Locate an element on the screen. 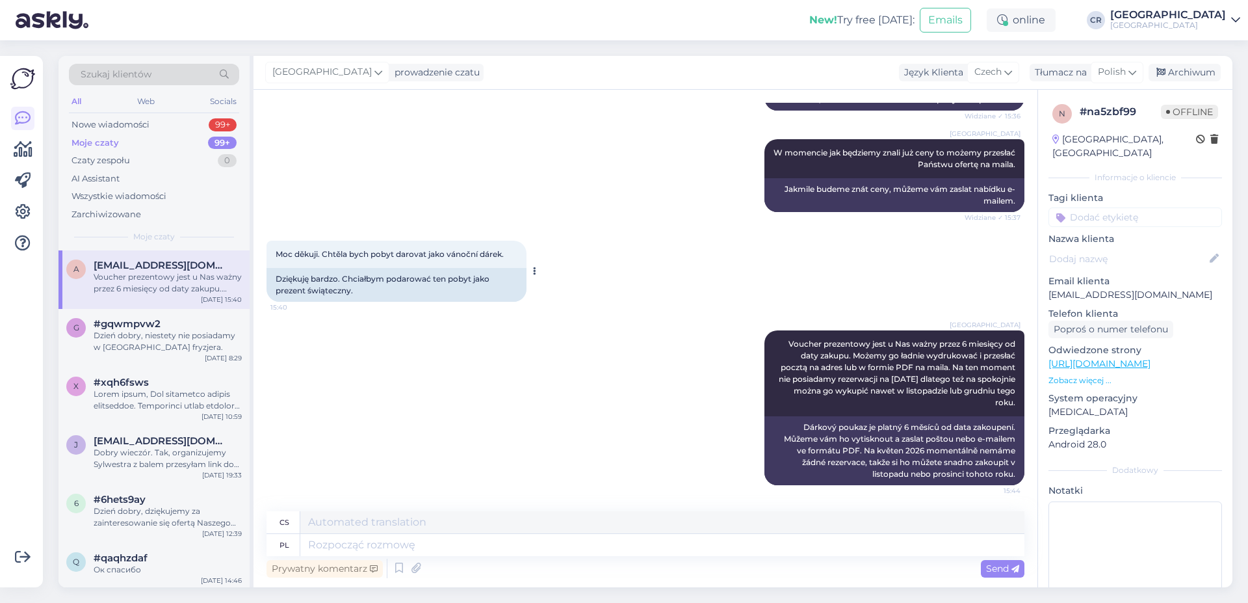 This screenshot has width=1248, height=603. span: Szukaj klientów is located at coordinates (116, 74).